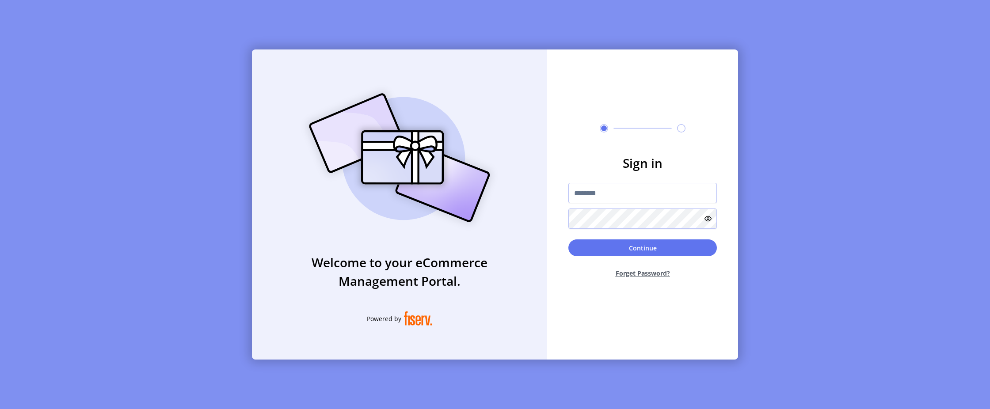  What do you see at coordinates (643, 273) in the screenshot?
I see `button: Forget Password?` at bounding box center [643, 273].